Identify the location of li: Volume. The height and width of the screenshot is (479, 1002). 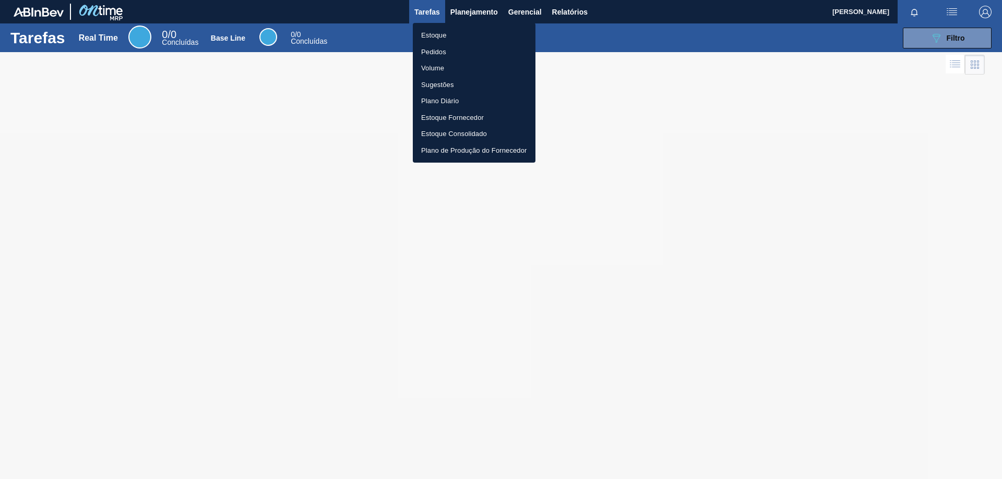
(474, 68).